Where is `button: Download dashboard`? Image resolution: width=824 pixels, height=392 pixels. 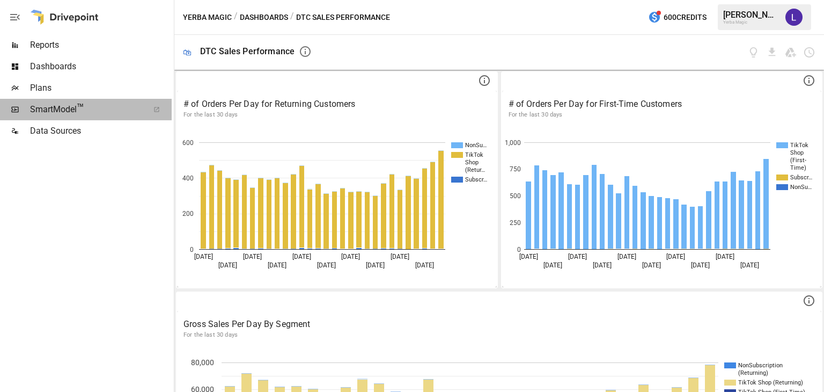 button: Download dashboard is located at coordinates (772, 52).